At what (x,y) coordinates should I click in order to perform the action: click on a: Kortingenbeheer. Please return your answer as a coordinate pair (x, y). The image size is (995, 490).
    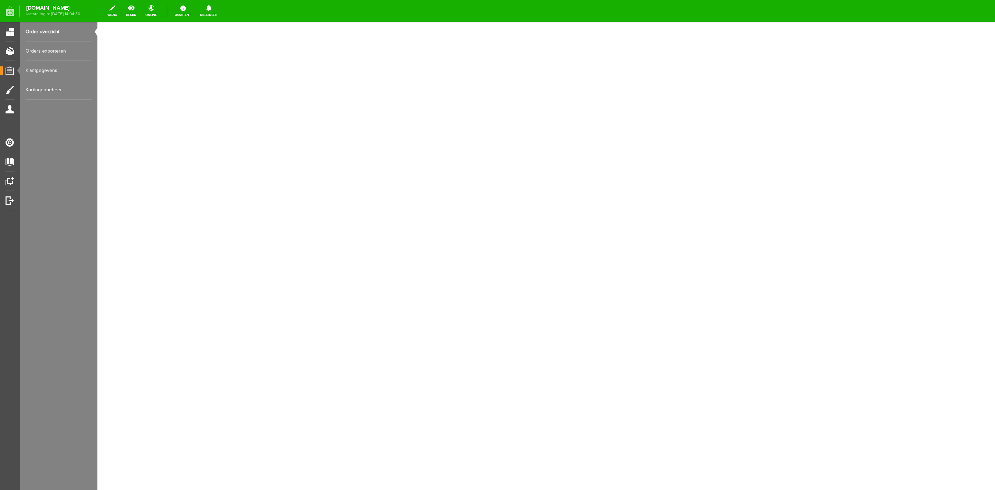
    Looking at the image, I should click on (59, 90).